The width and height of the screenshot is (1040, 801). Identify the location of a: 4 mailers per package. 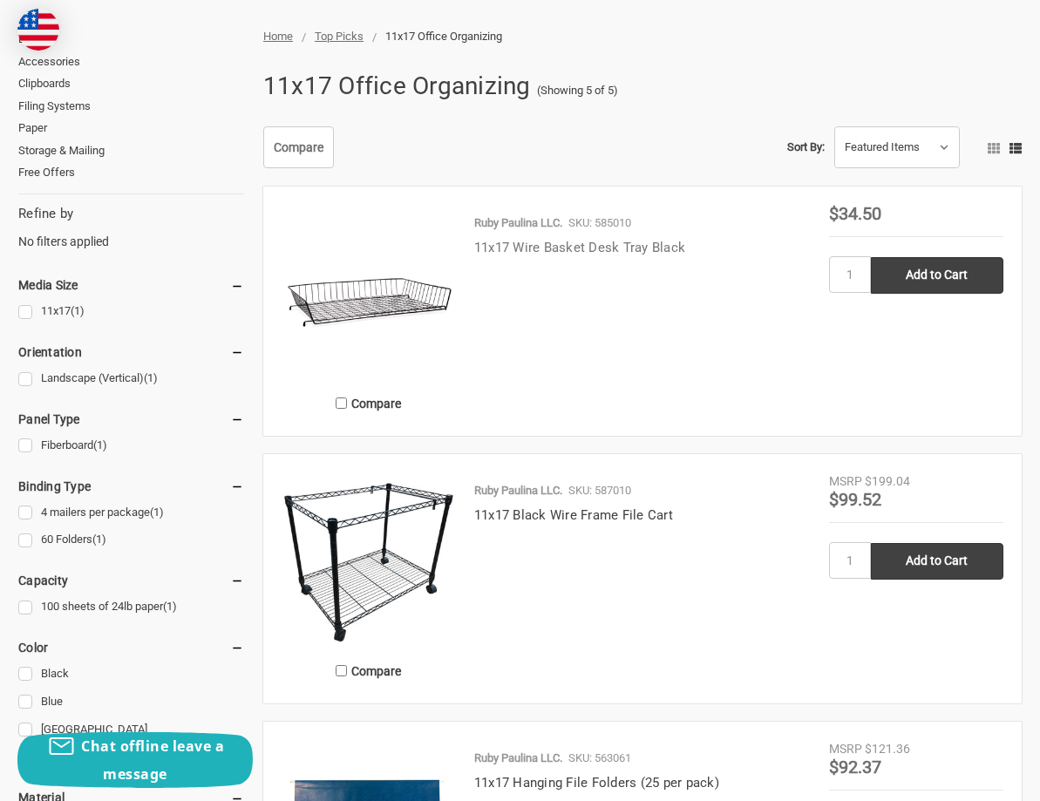
(131, 512).